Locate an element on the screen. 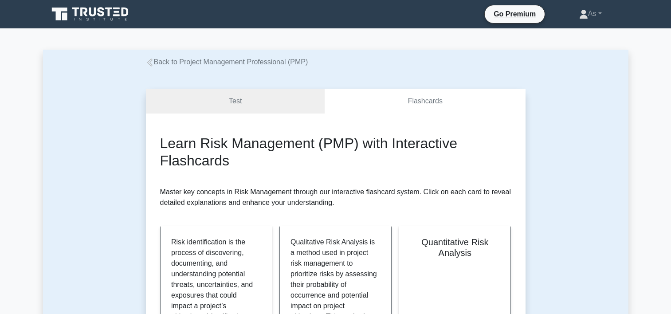 Image resolution: width=671 pixels, height=314 pixels. a: Flashcards is located at coordinates (425, 101).